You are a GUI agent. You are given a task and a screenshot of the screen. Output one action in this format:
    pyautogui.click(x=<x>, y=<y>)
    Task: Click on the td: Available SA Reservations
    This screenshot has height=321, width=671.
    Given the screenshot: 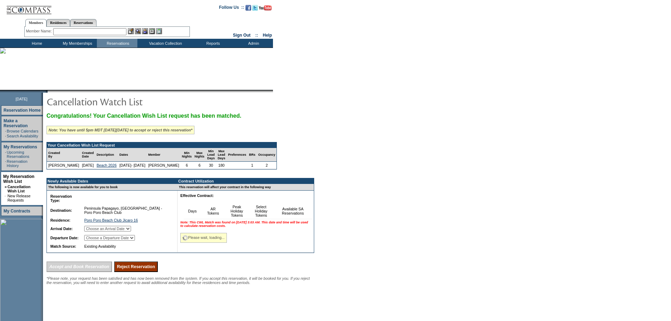 What is the action you would take?
    pyautogui.click(x=293, y=211)
    